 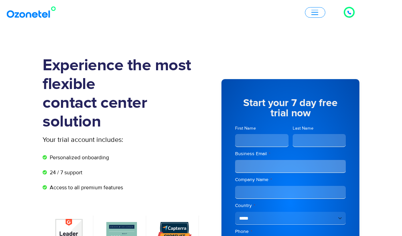 I want to click on label: Country, so click(x=291, y=206).